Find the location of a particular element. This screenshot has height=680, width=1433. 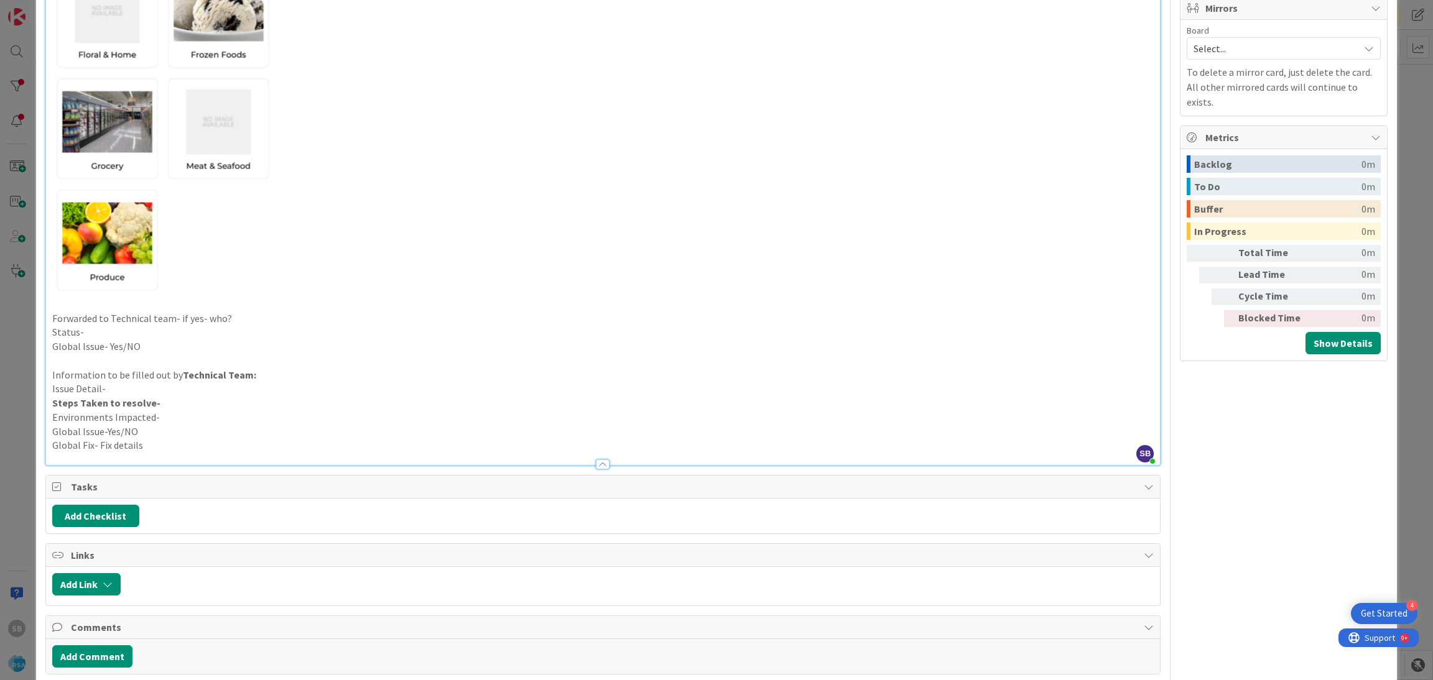

p: Global Issue- Yes/NO is located at coordinates (603, 346).